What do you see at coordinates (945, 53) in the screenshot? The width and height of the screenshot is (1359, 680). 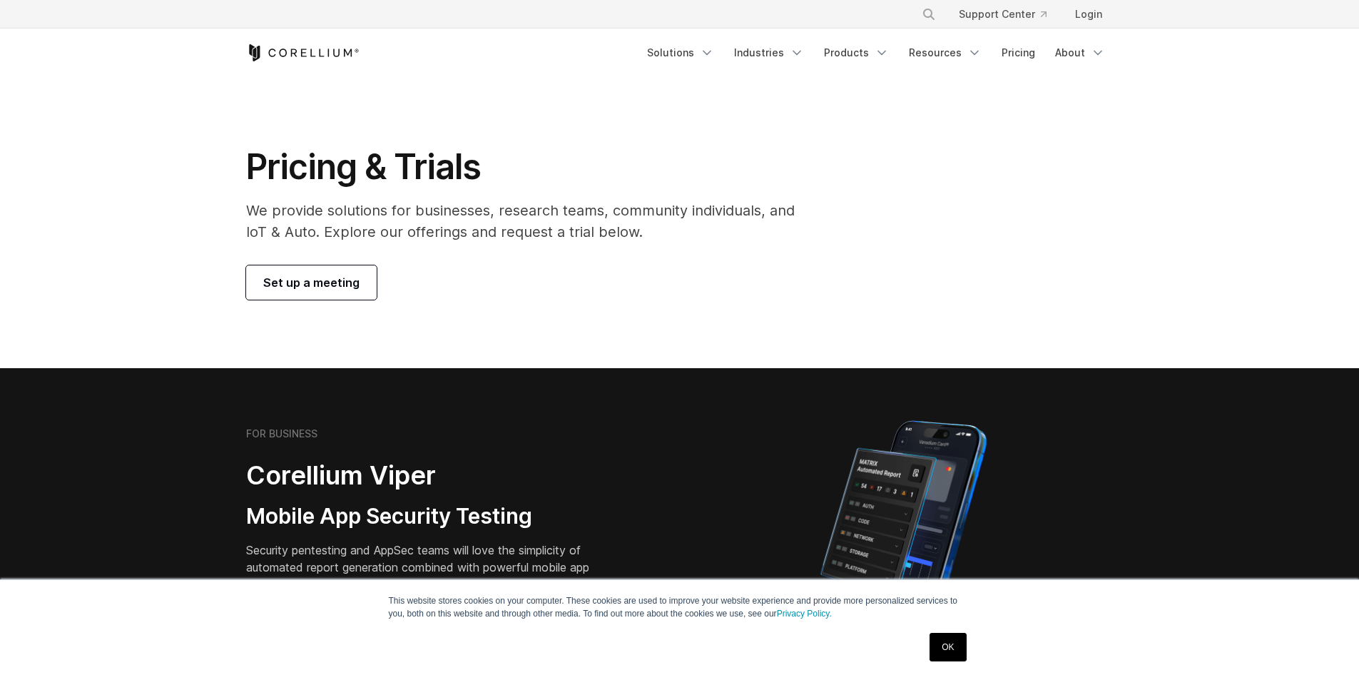 I see `a: Resources` at bounding box center [945, 53].